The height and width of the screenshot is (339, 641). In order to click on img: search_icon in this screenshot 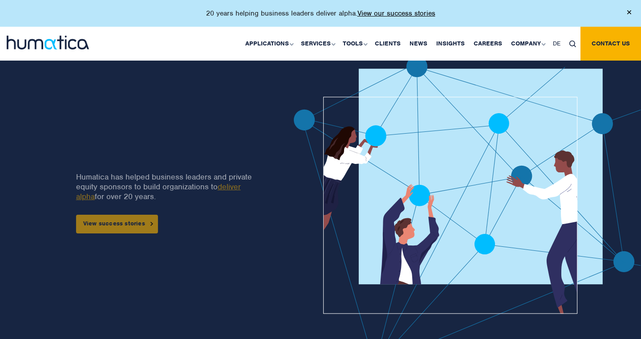, I will do `click(573, 44)`.